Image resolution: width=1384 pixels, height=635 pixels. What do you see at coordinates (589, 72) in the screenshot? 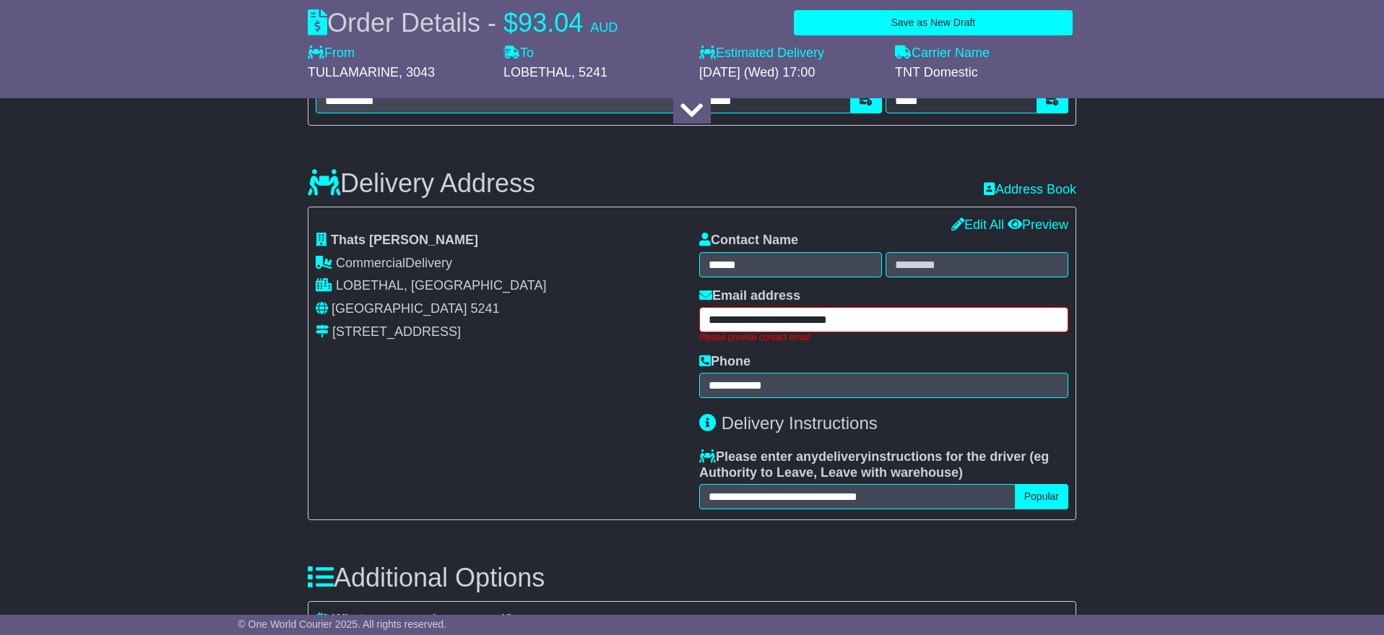
I see `span: , 5241` at bounding box center [589, 72].